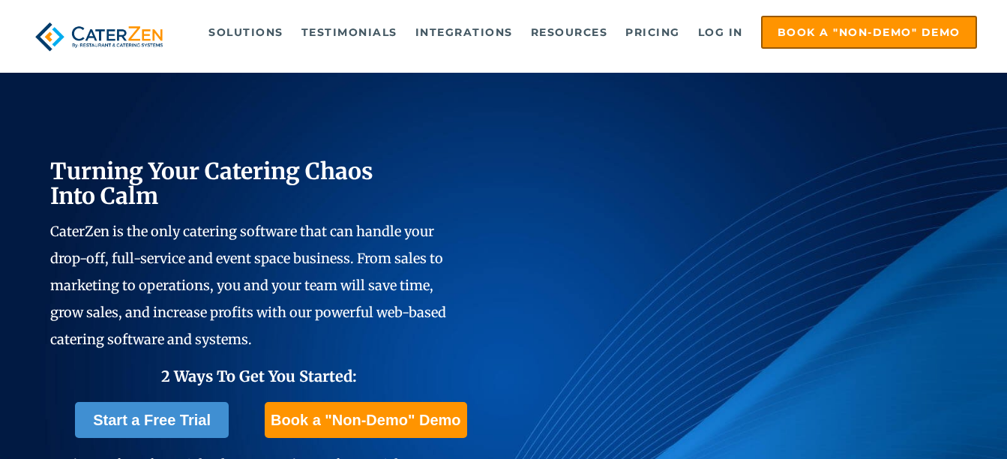  What do you see at coordinates (151, 420) in the screenshot?
I see `a: Start a Free Trial` at bounding box center [151, 420].